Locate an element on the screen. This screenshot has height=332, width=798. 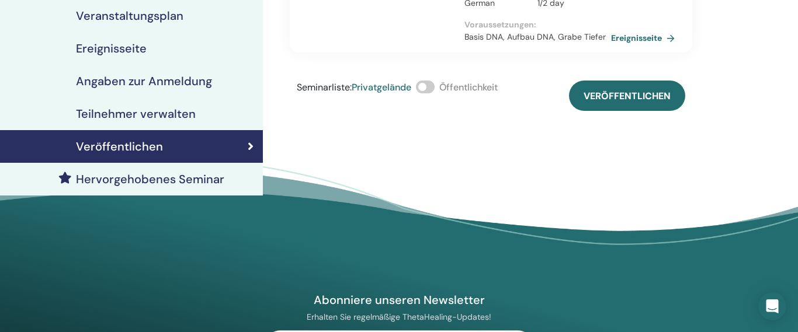
a: Ereignisseite is located at coordinates (645, 38).